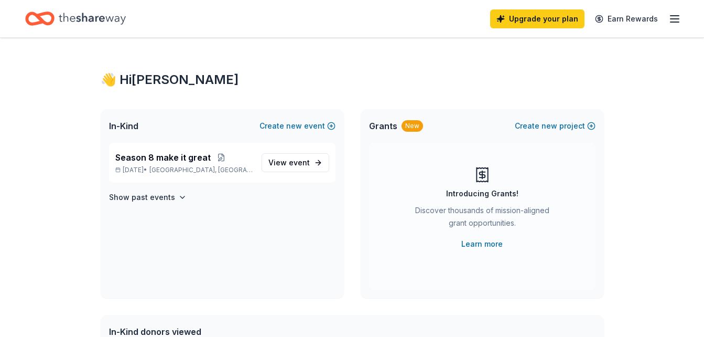 The width and height of the screenshot is (704, 337). Describe the element at coordinates (297, 126) in the screenshot. I see `button: Createnewevent` at that location.